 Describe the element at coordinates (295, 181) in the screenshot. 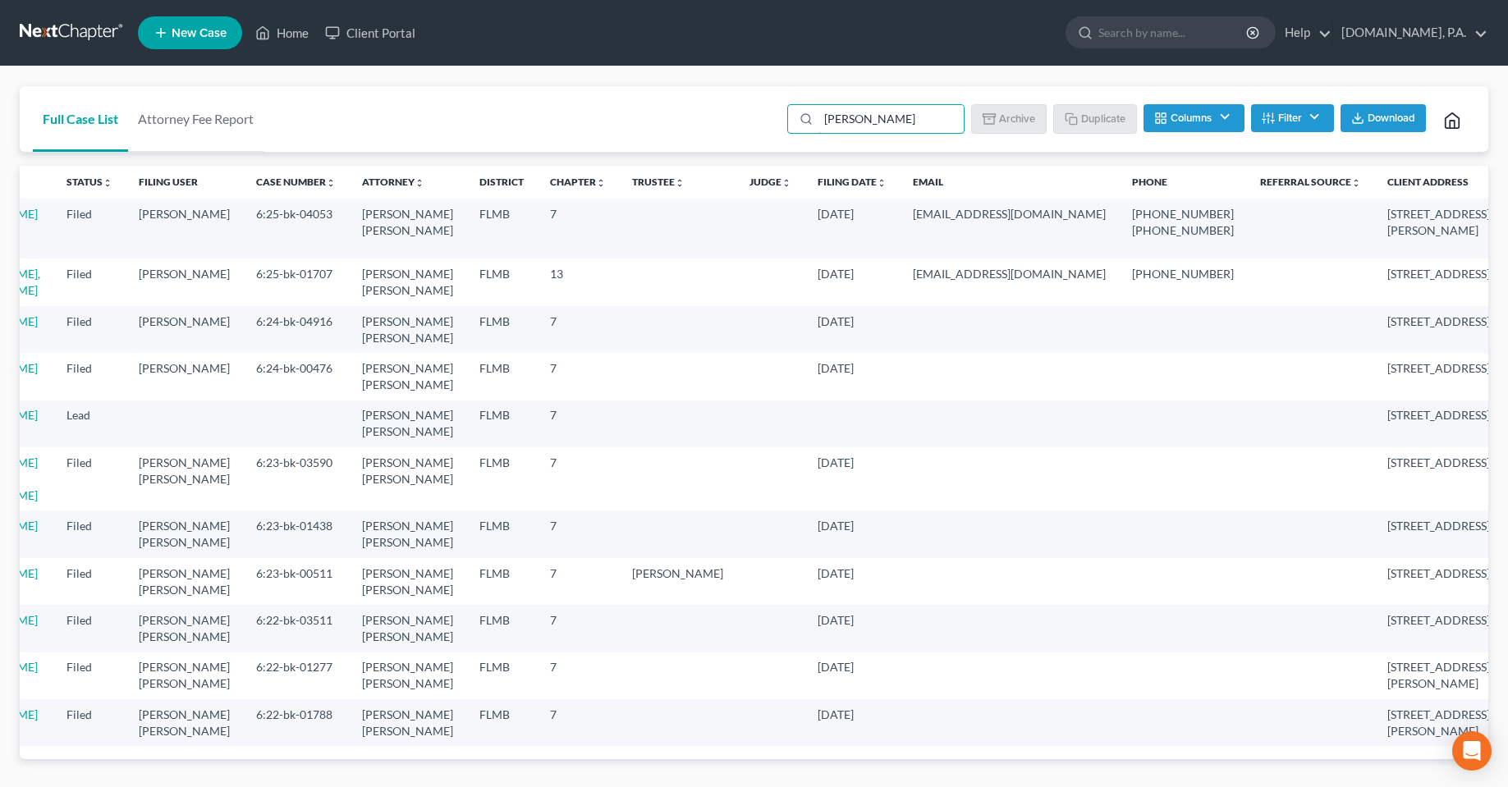

I see `a: Case Numberunfold_more` at that location.